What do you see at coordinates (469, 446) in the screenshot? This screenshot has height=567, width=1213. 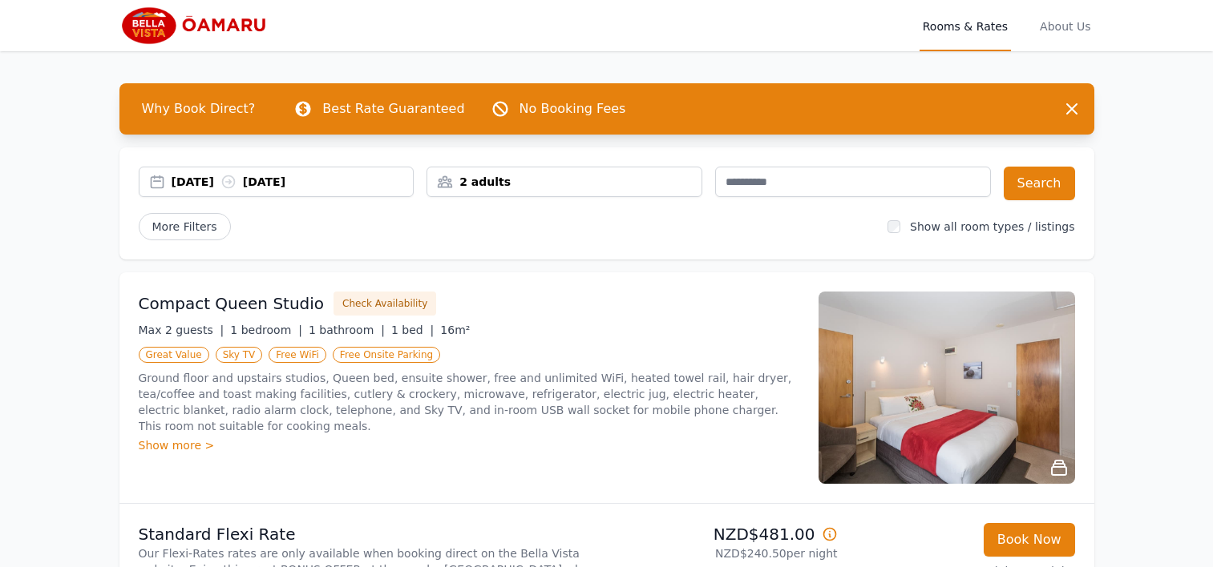 I see `div: Show more >` at bounding box center [469, 446].